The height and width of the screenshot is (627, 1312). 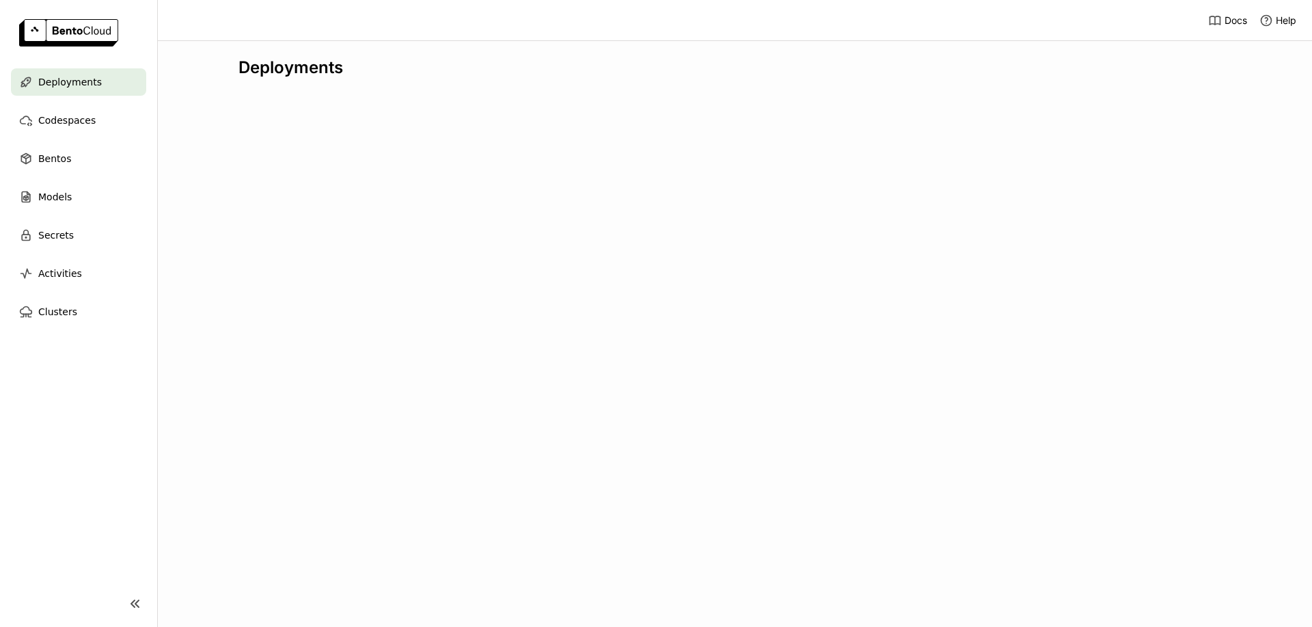 I want to click on span: Models, so click(x=55, y=197).